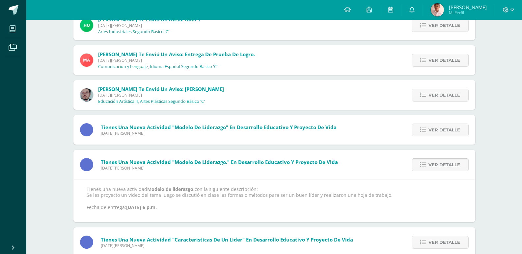 The width and height of the screenshot is (522, 254). What do you see at coordinates (171, 189) in the screenshot?
I see `strong: Modelo de liderazgo.` at bounding box center [171, 189].